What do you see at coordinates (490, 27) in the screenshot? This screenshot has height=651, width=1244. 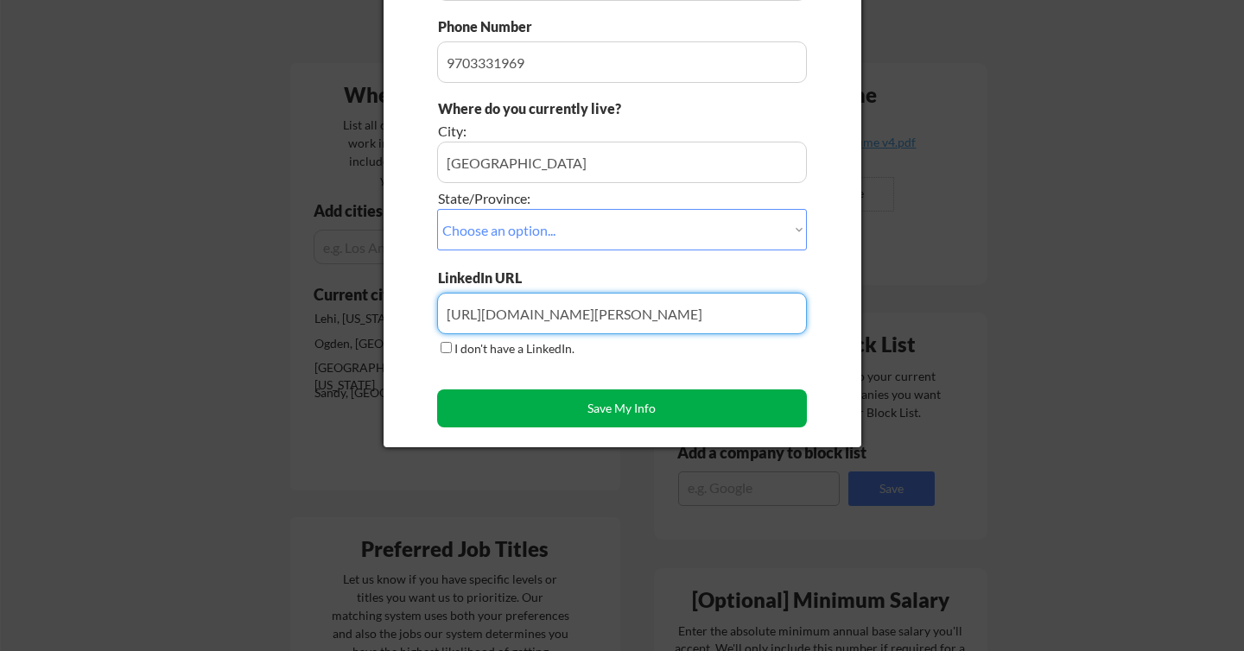 I see `div: Phone Number` at bounding box center [490, 27].